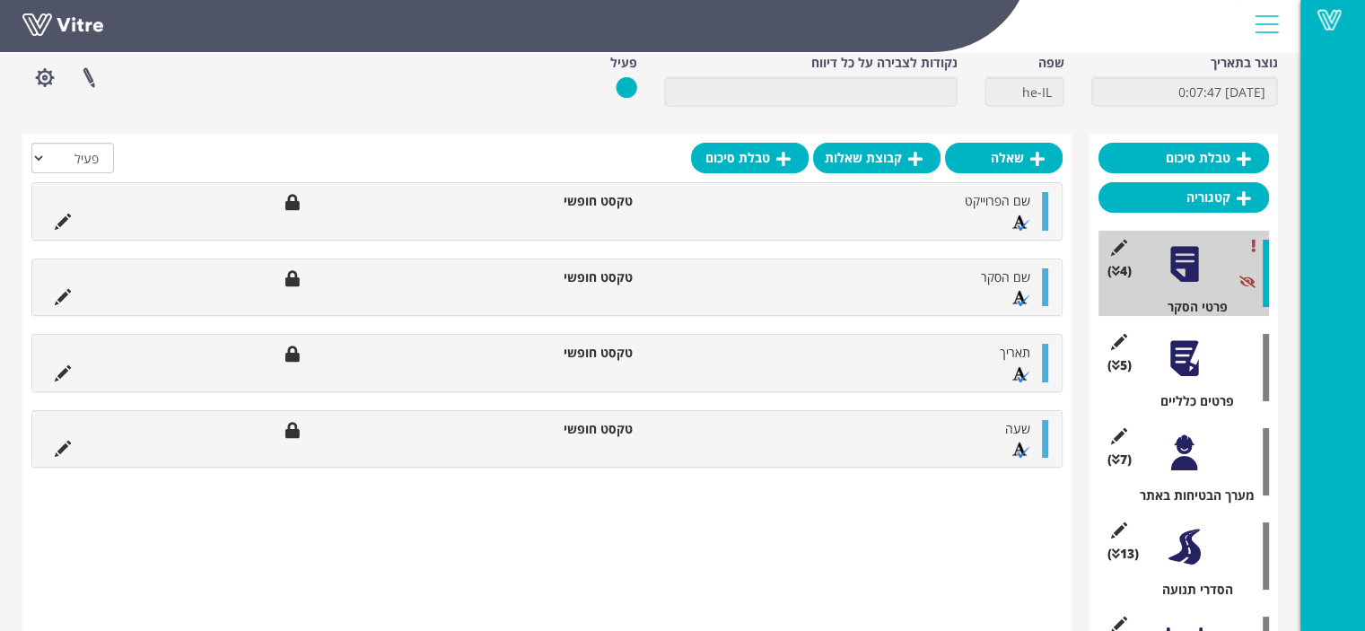 This screenshot has width=1365, height=631. Describe the element at coordinates (1015, 352) in the screenshot. I see `span: תאריך` at that location.